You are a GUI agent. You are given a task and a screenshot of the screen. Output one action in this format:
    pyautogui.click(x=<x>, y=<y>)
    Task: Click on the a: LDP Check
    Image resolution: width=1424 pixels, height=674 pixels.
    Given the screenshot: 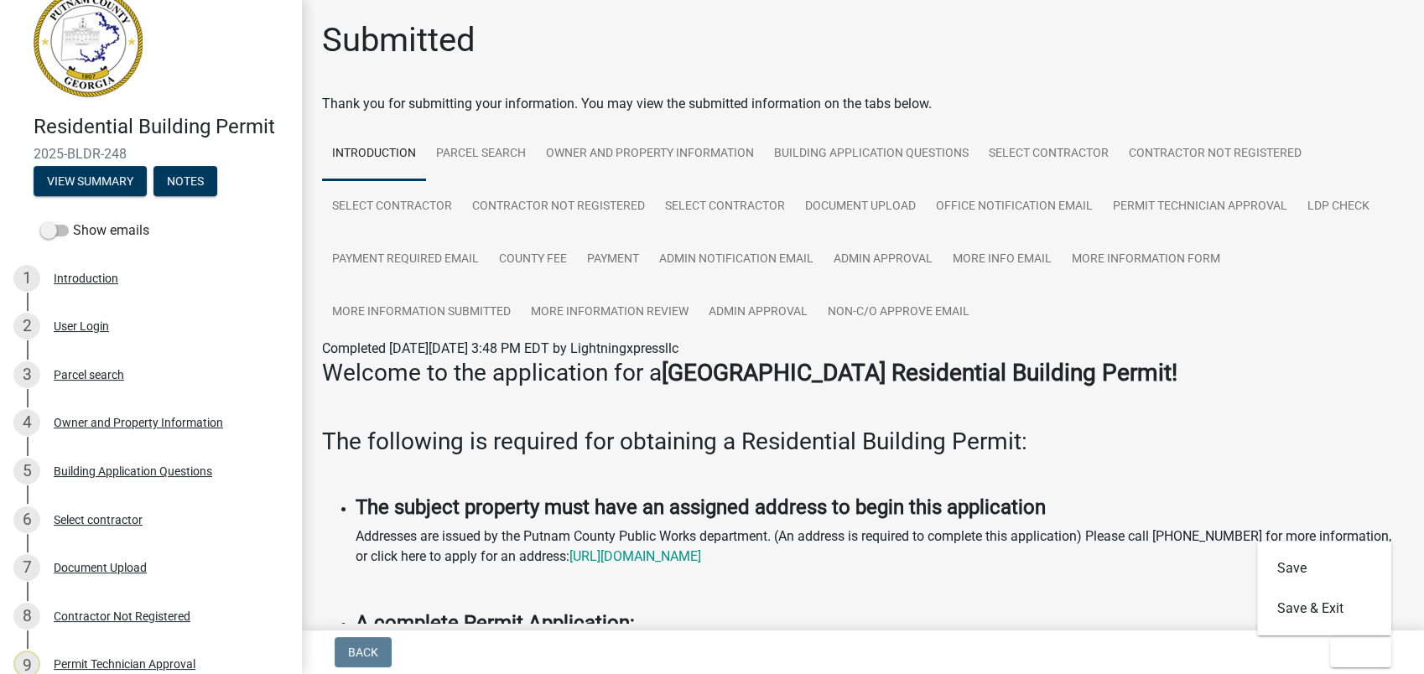 What is the action you would take?
    pyautogui.click(x=1339, y=207)
    